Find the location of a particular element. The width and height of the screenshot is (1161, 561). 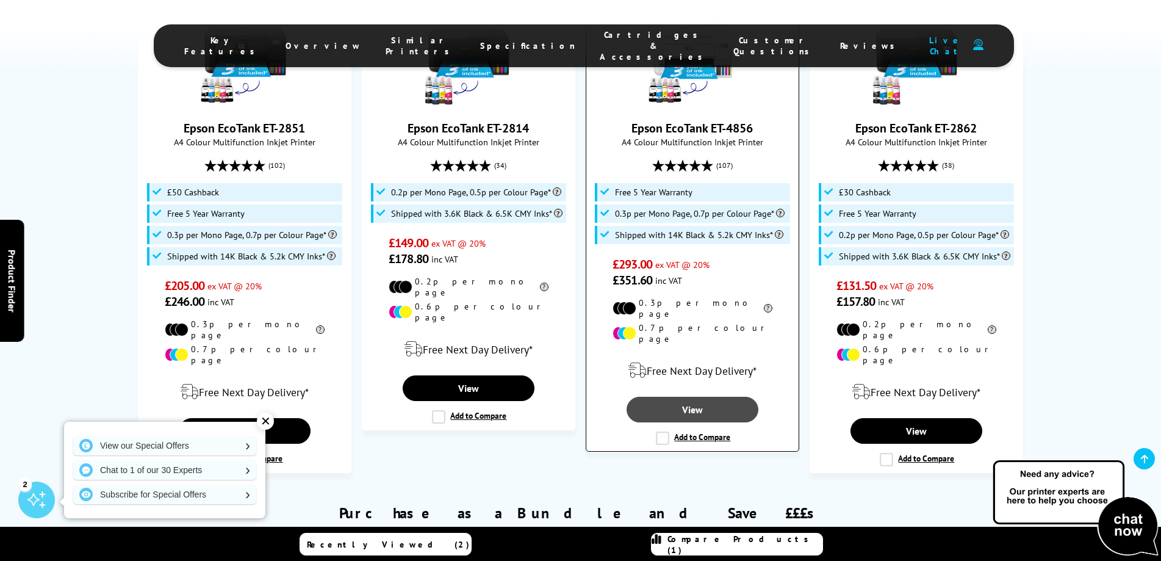

span: £351.60 is located at coordinates (632, 280).